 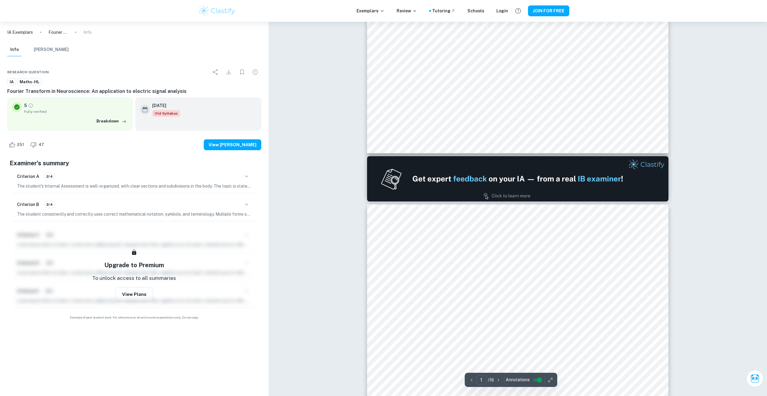 I want to click on p: / 16, so click(x=491, y=380).